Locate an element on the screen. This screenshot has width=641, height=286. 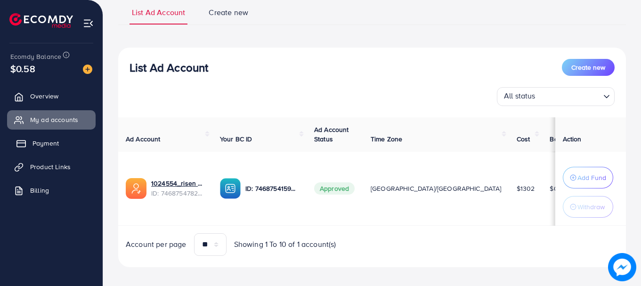
span: Cost is located at coordinates (524, 139).